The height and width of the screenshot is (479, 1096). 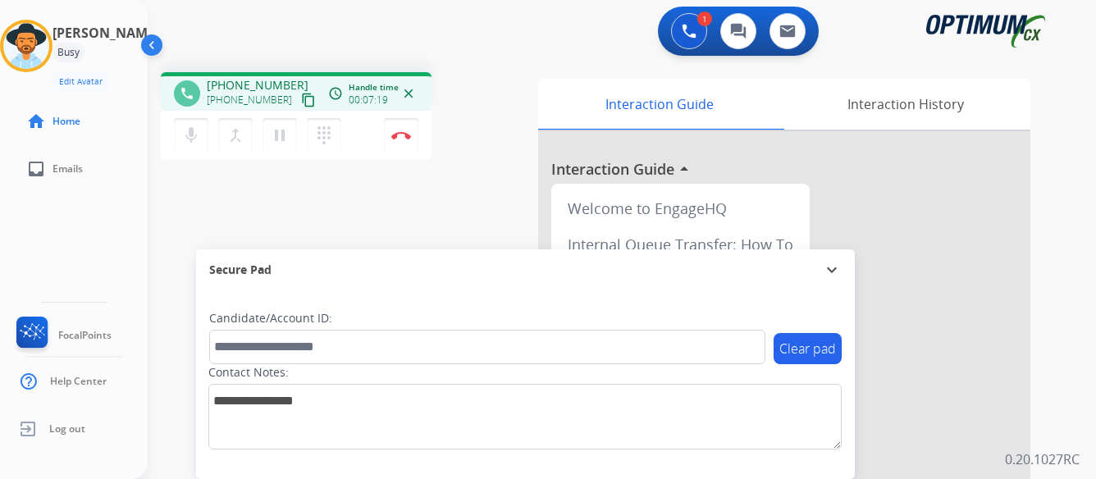 I want to click on div: 1, so click(x=705, y=19).